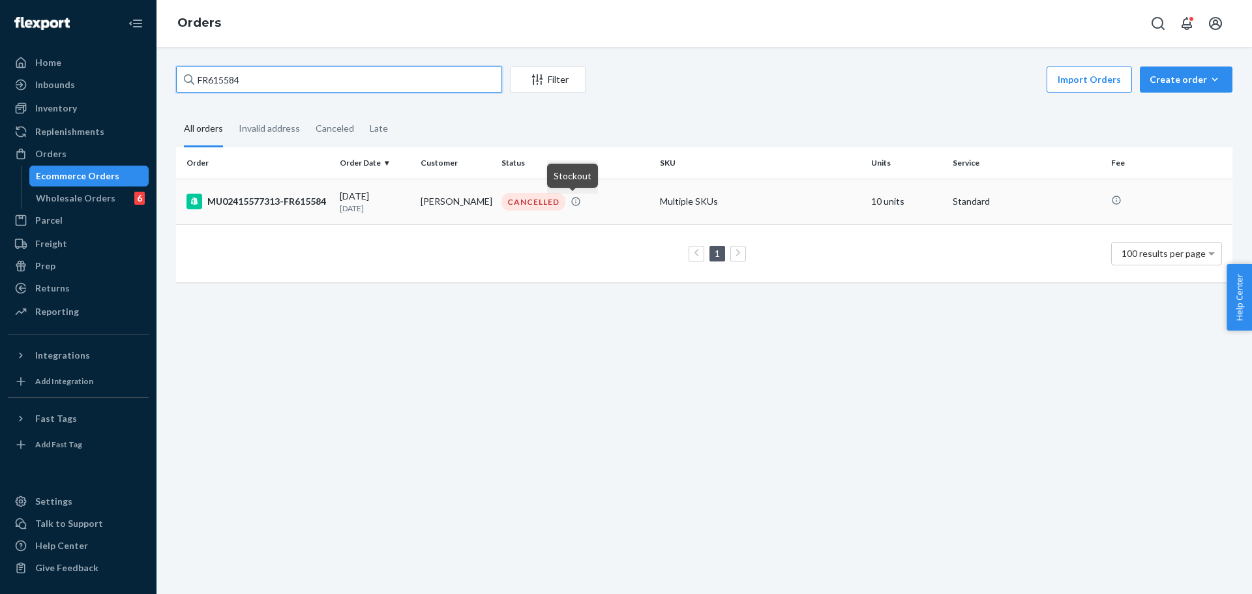  What do you see at coordinates (548, 80) in the screenshot?
I see `button: Filter` at bounding box center [548, 80].